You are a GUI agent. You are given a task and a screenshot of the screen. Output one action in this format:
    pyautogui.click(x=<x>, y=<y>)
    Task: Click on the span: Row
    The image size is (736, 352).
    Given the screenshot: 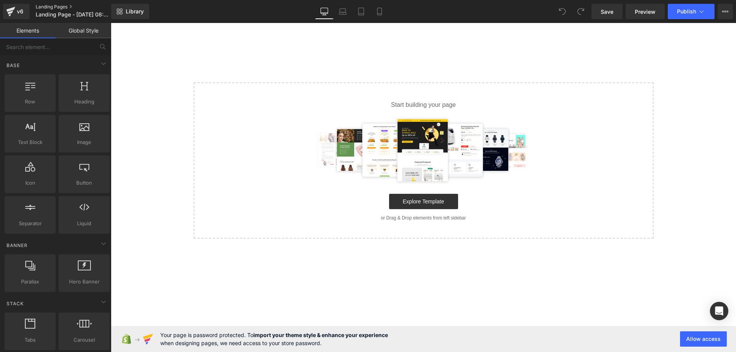 What is the action you would take?
    pyautogui.click(x=30, y=102)
    